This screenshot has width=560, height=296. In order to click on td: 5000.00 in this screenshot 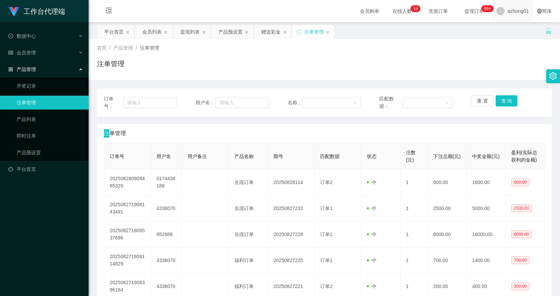, I will do `click(486, 208)`.